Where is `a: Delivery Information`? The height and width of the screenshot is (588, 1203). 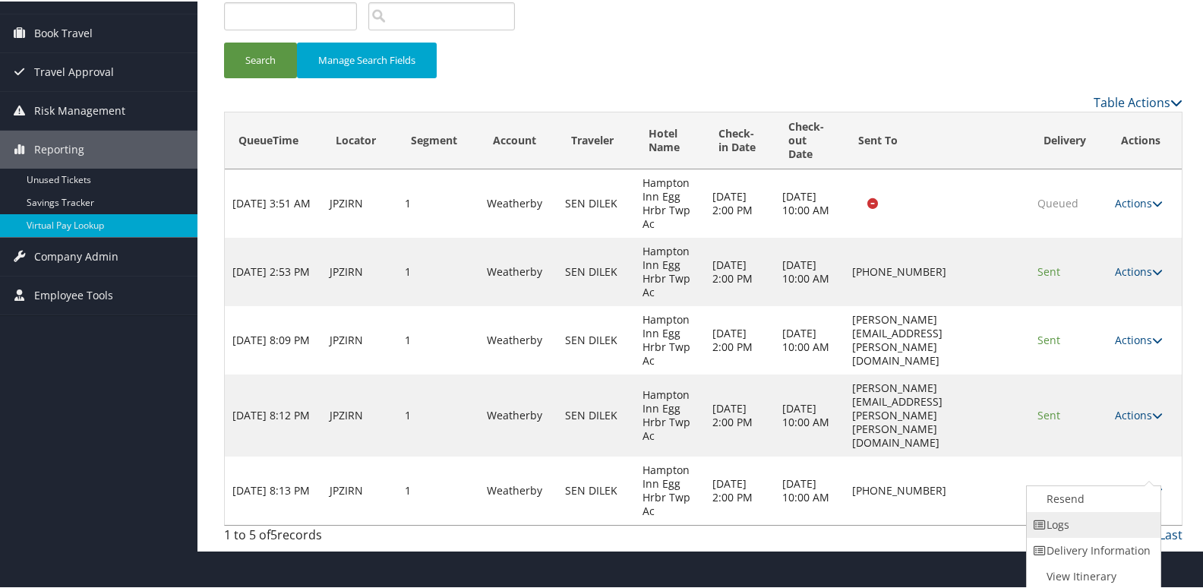 a: Delivery Information is located at coordinates (1091, 549).